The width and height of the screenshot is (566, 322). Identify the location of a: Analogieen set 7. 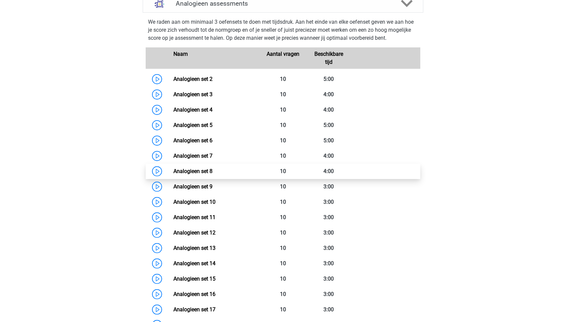
(193, 156).